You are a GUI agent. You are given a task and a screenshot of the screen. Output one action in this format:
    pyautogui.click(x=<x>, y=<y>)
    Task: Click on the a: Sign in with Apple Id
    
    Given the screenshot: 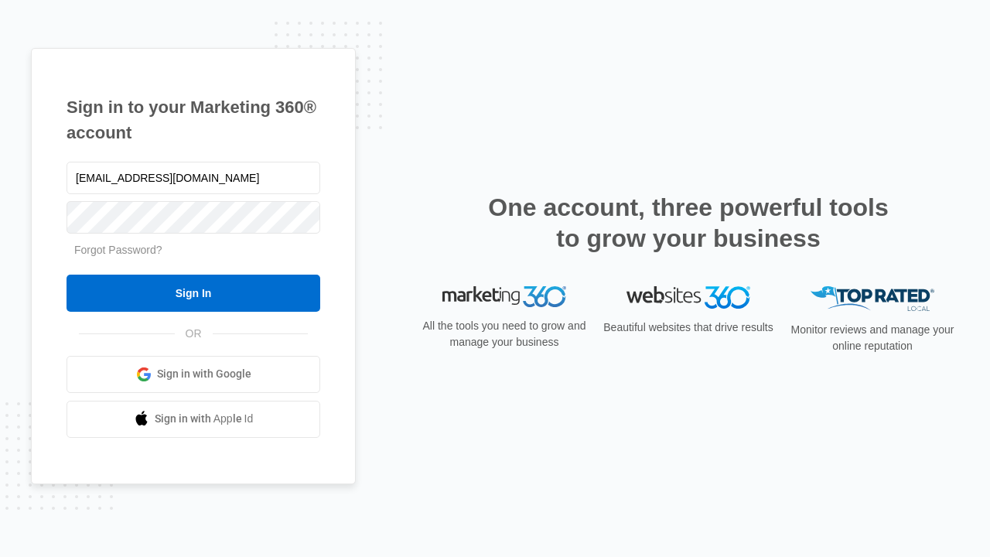 What is the action you would take?
    pyautogui.click(x=193, y=419)
    